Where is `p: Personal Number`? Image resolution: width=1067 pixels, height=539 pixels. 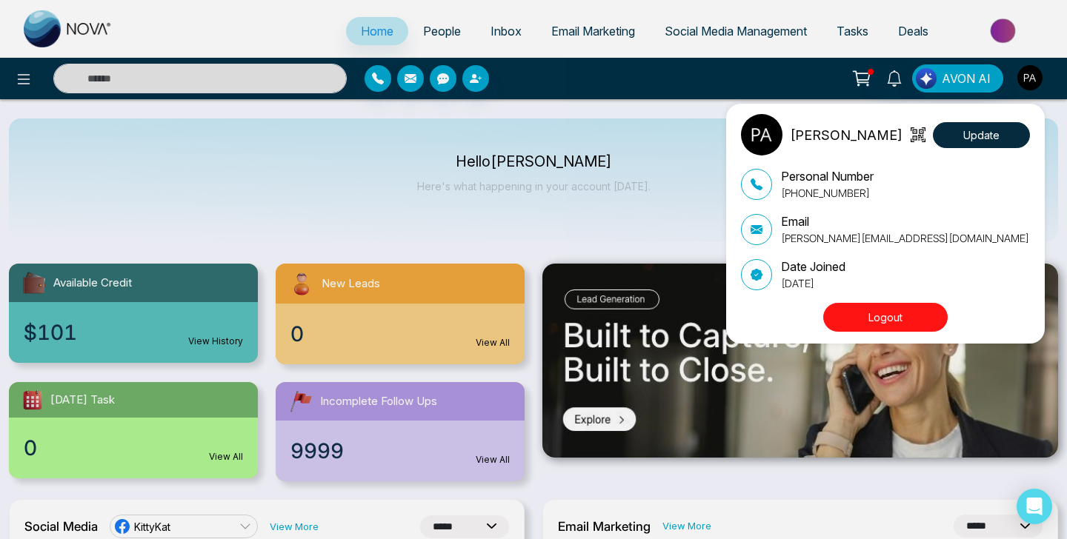 p: Personal Number is located at coordinates (827, 176).